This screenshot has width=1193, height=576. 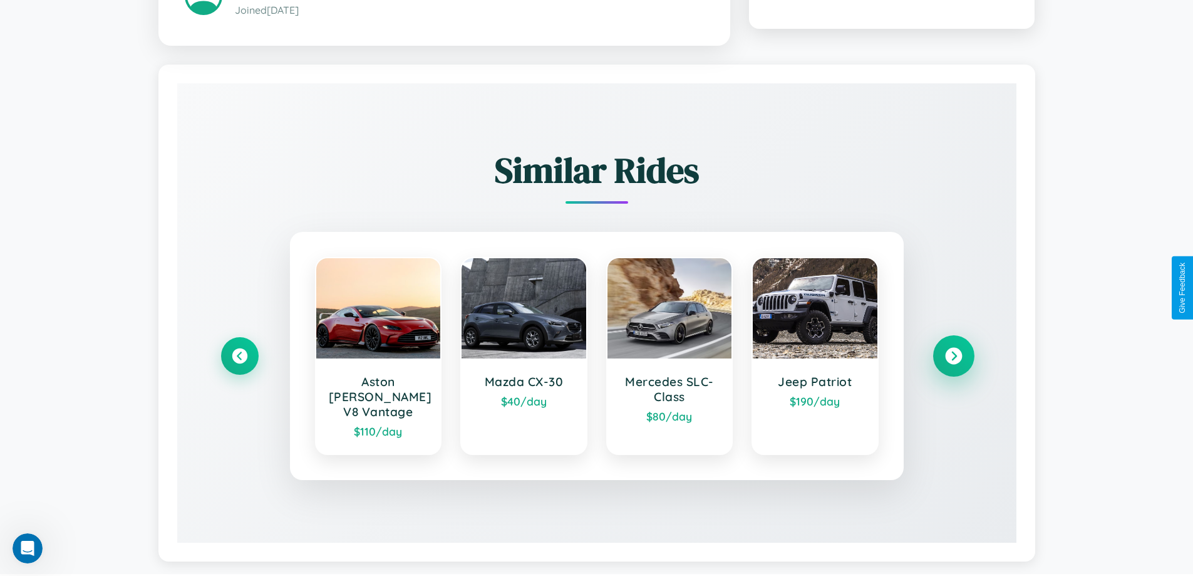 What do you see at coordinates (524, 401) in the screenshot?
I see `div: $ 40 /day` at bounding box center [524, 401].